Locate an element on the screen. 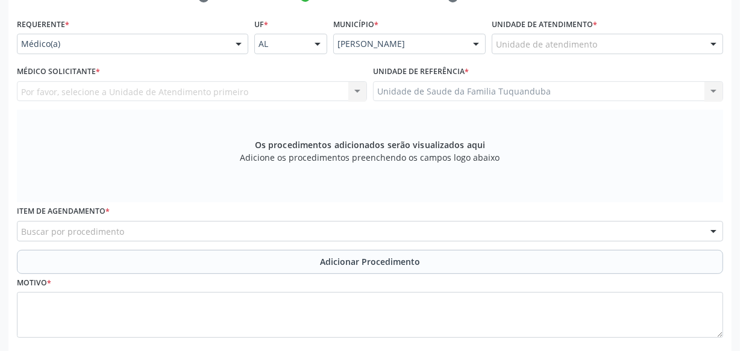 The image size is (740, 351). span: Unidade de atendimento is located at coordinates (547, 44).